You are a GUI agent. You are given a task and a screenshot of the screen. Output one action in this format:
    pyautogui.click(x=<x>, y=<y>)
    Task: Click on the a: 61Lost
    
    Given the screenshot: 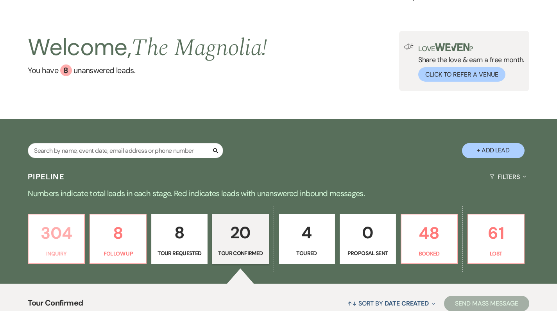 What is the action you would take?
    pyautogui.click(x=496, y=239)
    